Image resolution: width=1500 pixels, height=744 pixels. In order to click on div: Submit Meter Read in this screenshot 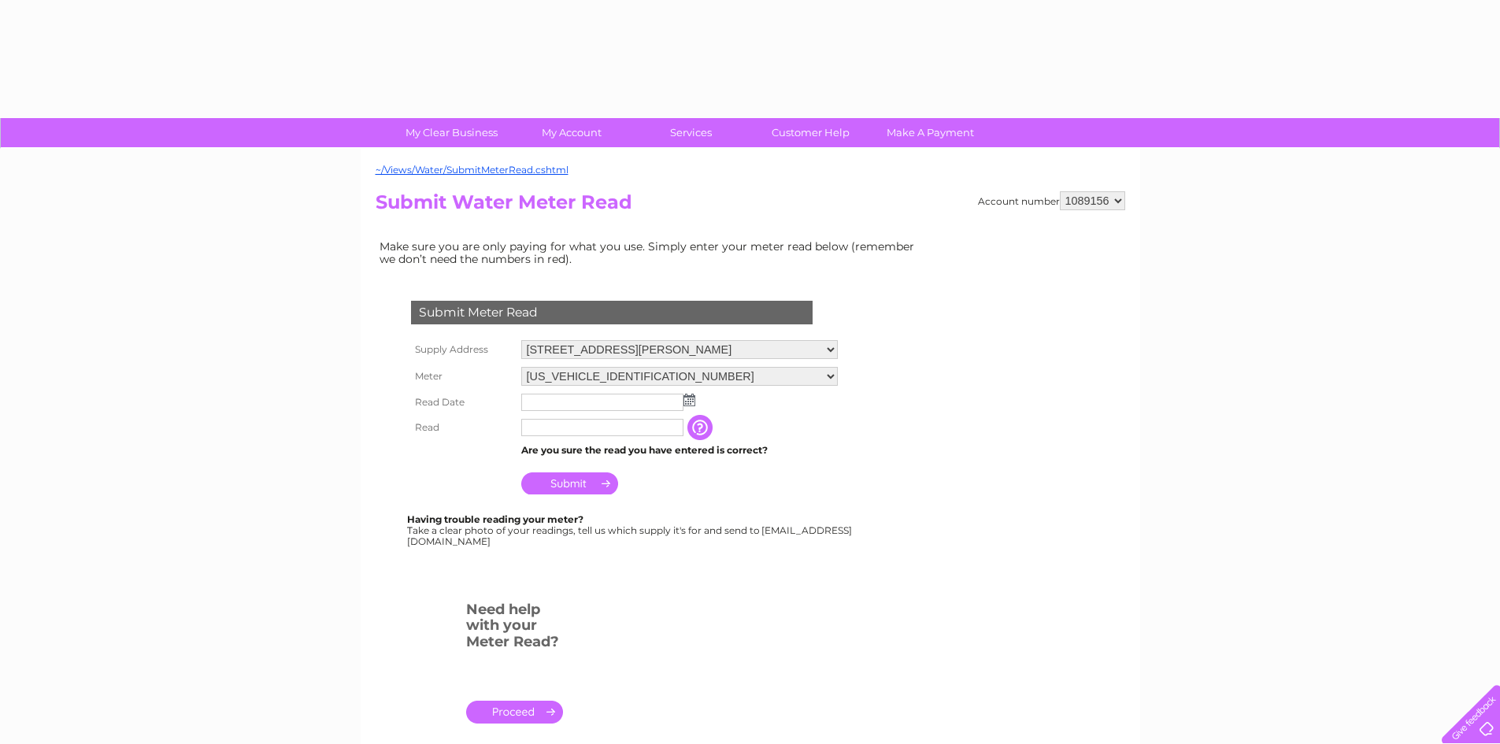, I will do `click(612, 313)`.